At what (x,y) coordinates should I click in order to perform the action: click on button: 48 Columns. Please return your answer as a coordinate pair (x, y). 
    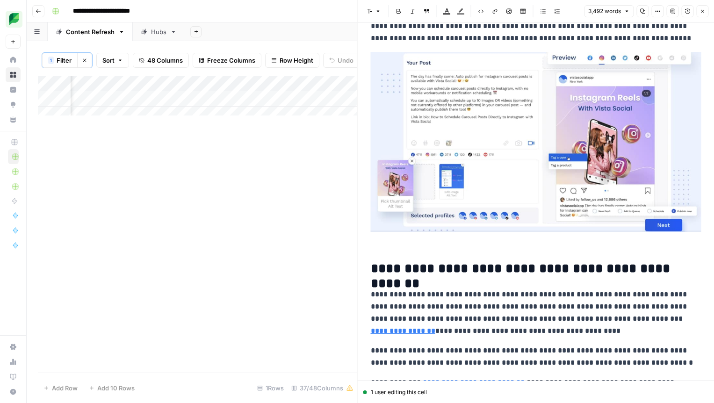
    Looking at the image, I should click on (161, 60).